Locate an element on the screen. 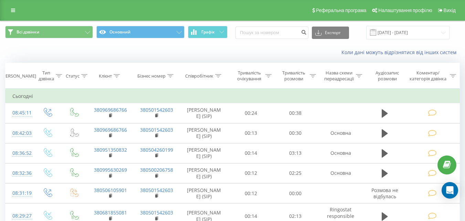  div: Бізнес номер is located at coordinates (151, 76).